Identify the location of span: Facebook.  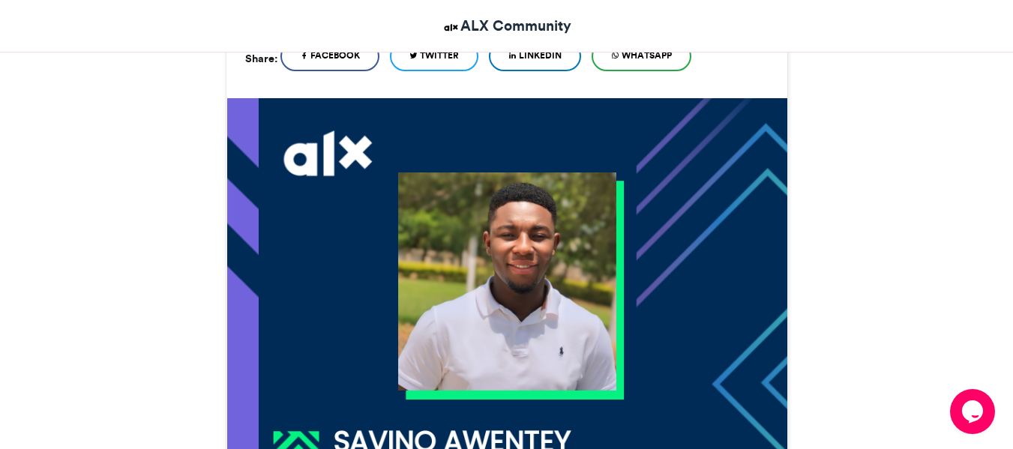
(335, 55).